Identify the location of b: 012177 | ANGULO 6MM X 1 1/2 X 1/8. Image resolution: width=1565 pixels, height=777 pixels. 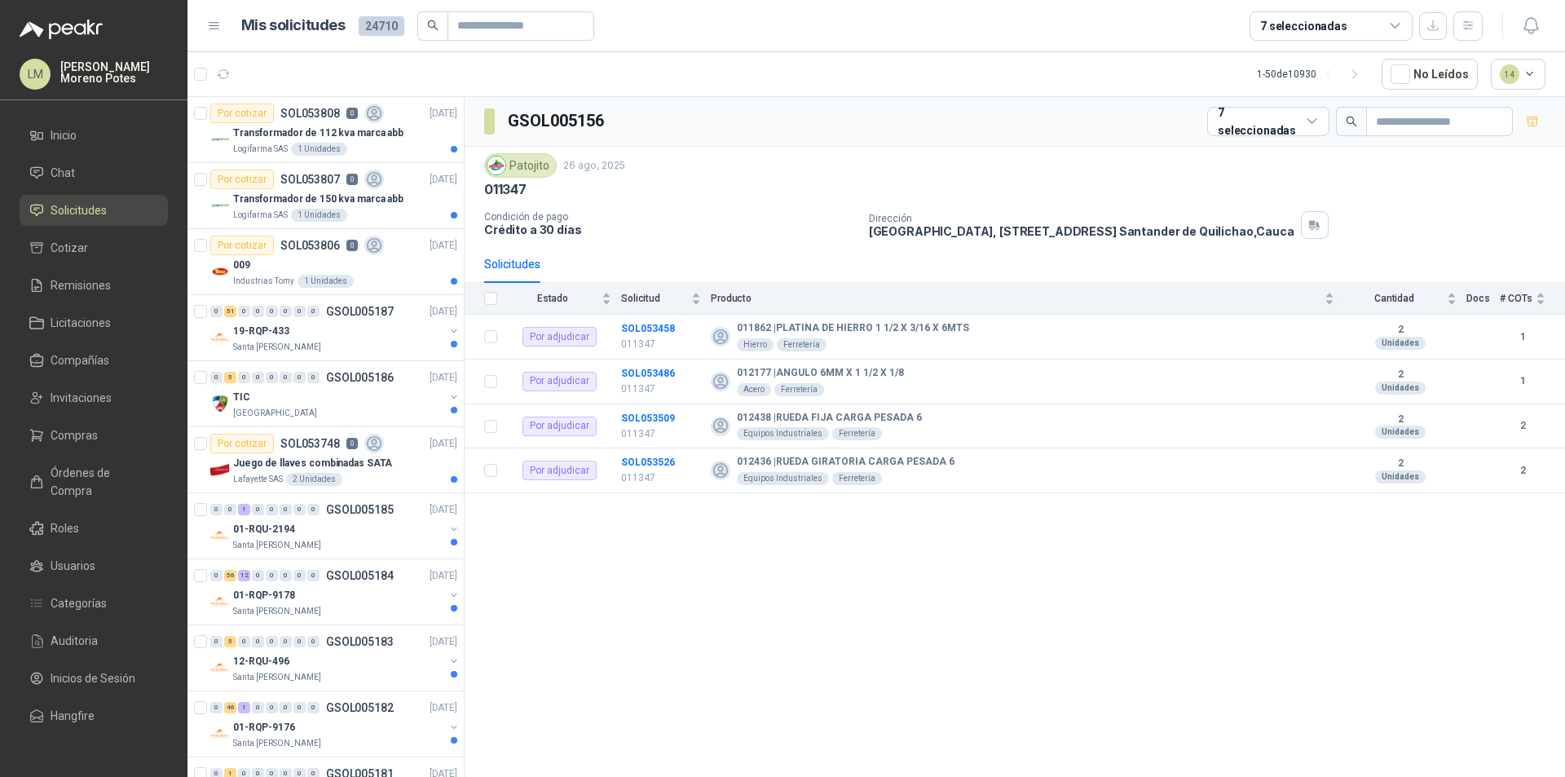
(820, 373).